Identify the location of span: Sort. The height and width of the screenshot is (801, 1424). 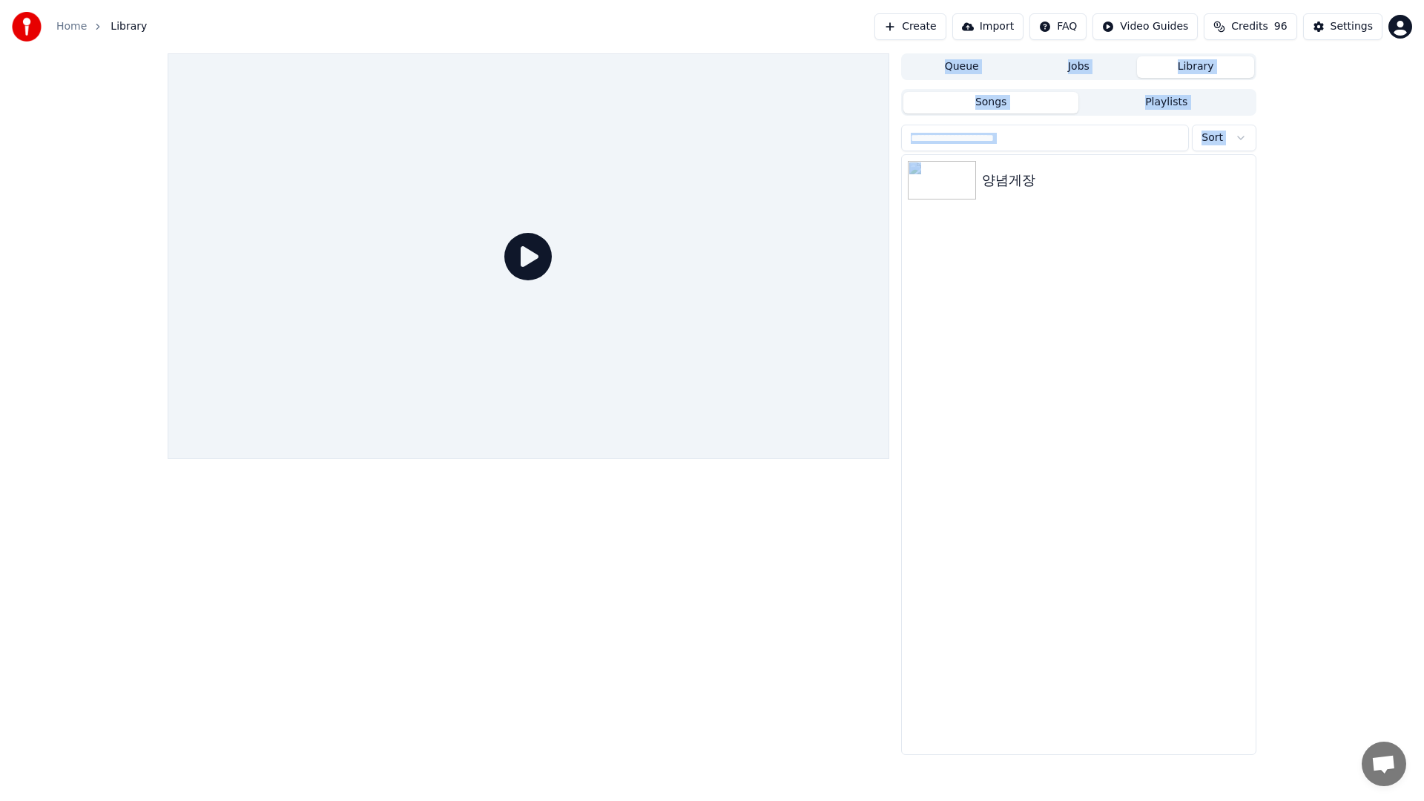
(1212, 138).